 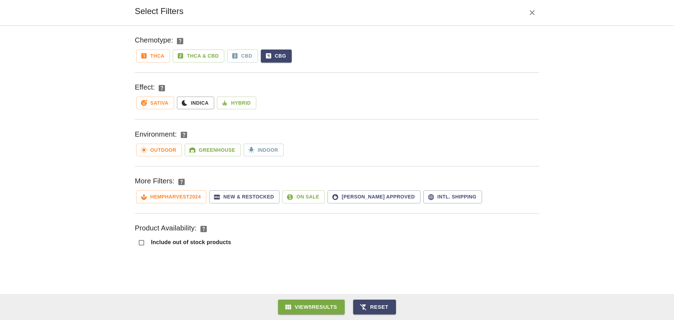 I want to click on button: Hybrid, so click(x=237, y=103).